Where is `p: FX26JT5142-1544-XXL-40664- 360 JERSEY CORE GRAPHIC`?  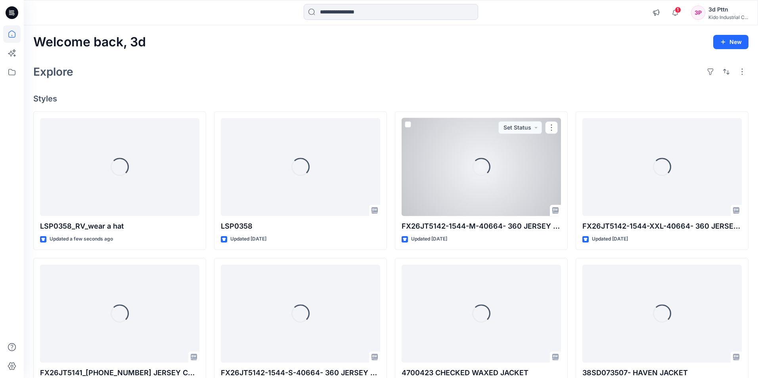 p: FX26JT5142-1544-XXL-40664- 360 JERSEY CORE GRAPHIC is located at coordinates (662, 226).